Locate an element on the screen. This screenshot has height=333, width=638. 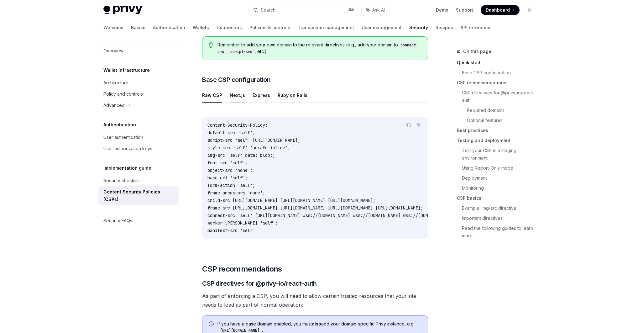
a: Example: img-src directive is located at coordinates (500, 208).